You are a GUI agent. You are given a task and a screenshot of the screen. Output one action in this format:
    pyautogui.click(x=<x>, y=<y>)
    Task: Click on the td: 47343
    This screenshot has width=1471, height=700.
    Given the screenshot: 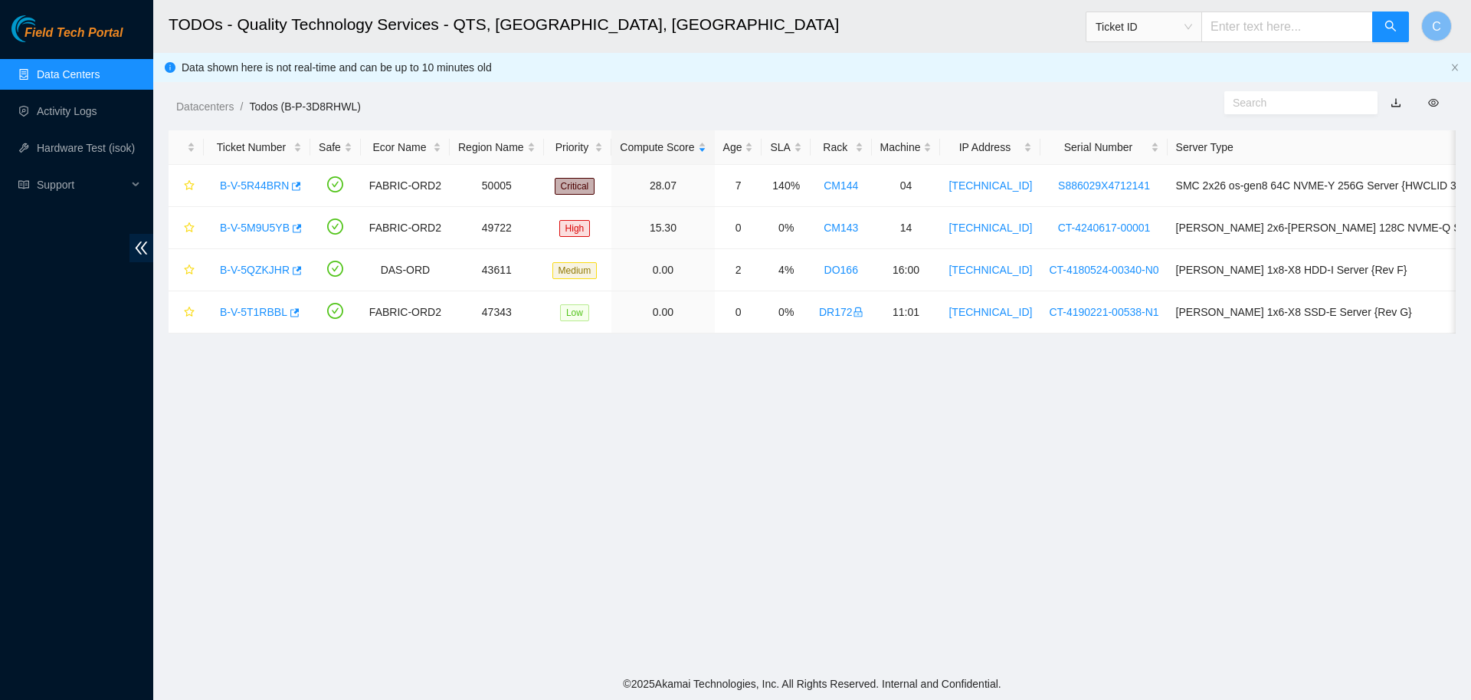 What is the action you would take?
    pyautogui.click(x=497, y=312)
    